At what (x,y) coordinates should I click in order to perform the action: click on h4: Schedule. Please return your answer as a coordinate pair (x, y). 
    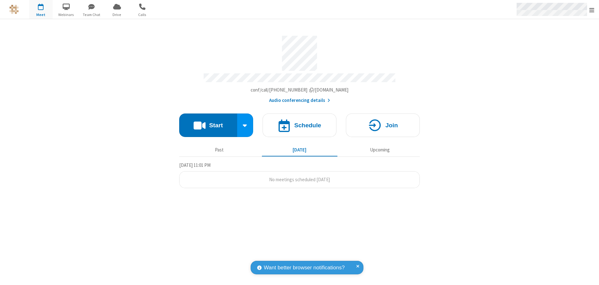
    Looking at the image, I should click on (307, 125).